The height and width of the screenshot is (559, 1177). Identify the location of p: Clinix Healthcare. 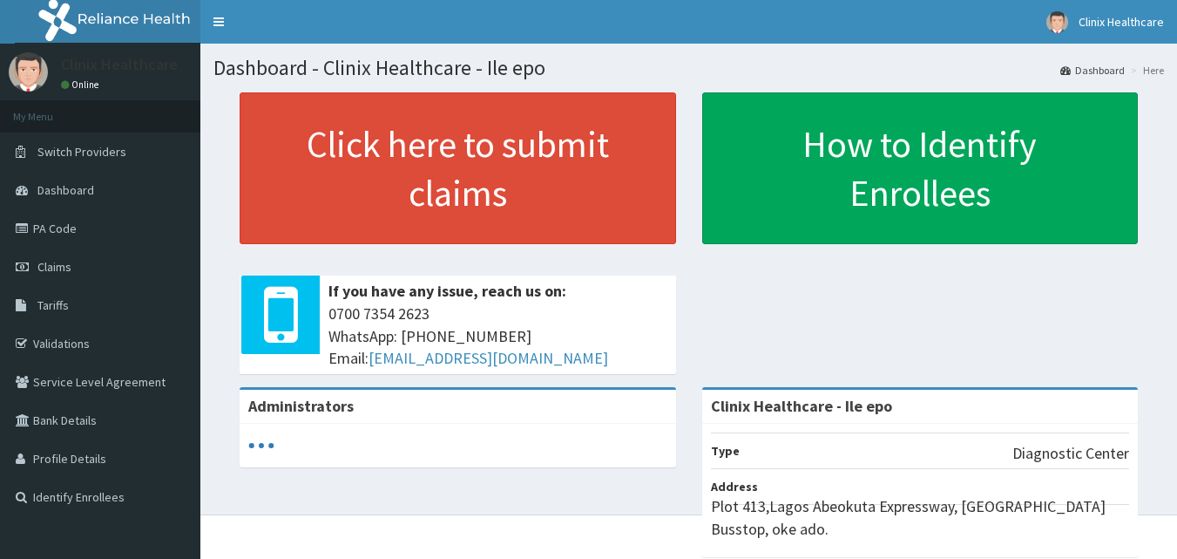
(119, 64).